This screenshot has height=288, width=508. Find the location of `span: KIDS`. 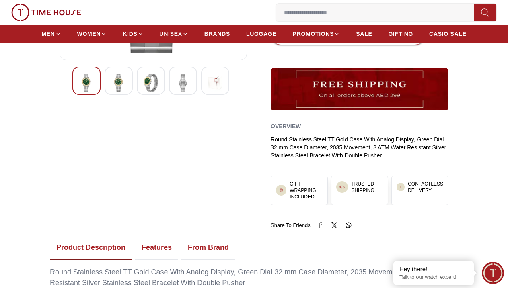

span: KIDS is located at coordinates (130, 34).